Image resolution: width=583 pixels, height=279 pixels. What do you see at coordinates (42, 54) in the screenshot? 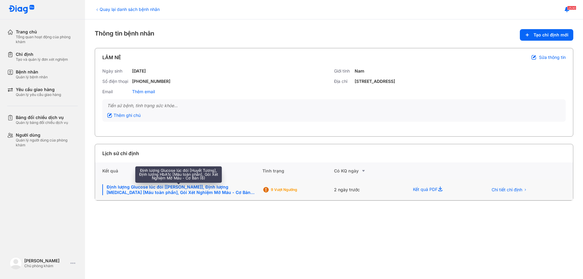
I see `div: Chỉ định` at bounding box center [42, 54].